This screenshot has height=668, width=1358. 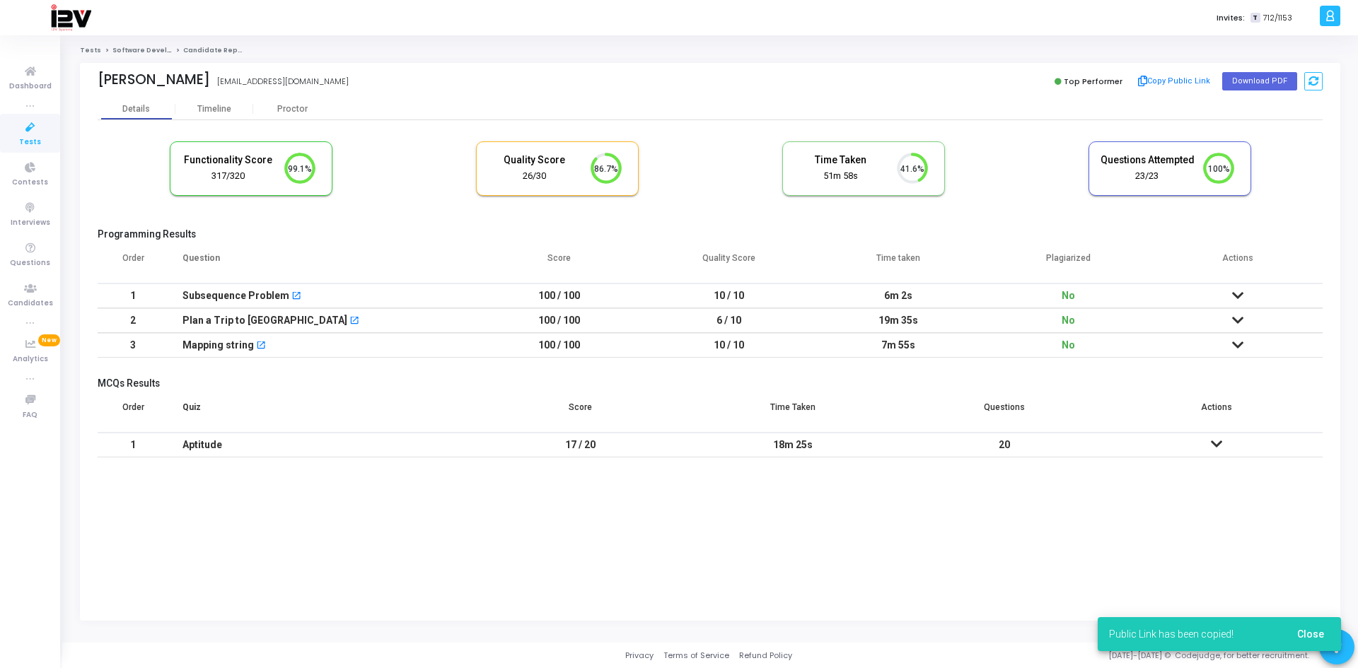 I want to click on h5: Questions Attempted, so click(x=1147, y=160).